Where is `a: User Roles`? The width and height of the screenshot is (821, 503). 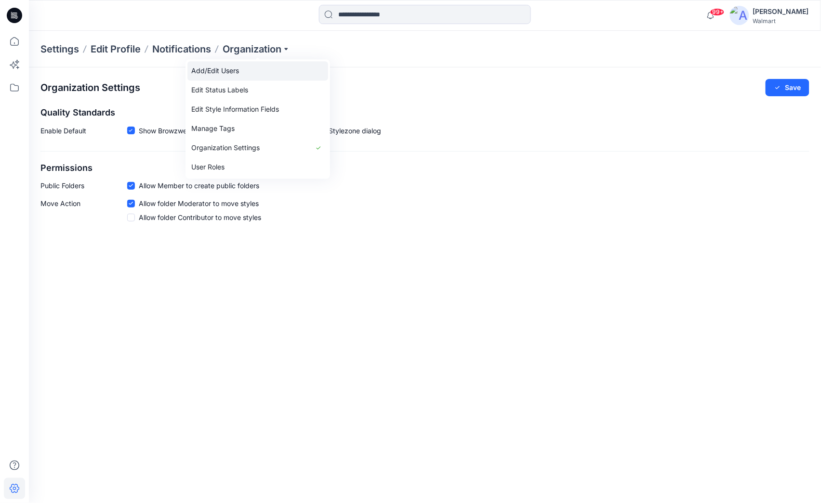
a: User Roles is located at coordinates (258, 167).